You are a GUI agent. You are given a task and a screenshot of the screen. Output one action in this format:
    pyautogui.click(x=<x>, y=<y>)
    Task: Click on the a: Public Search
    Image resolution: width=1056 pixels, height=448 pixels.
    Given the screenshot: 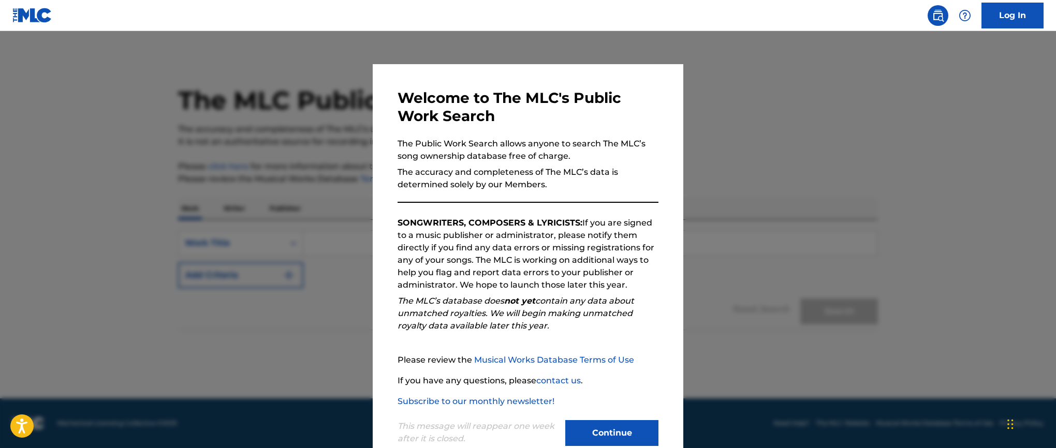 What is the action you would take?
    pyautogui.click(x=938, y=16)
    